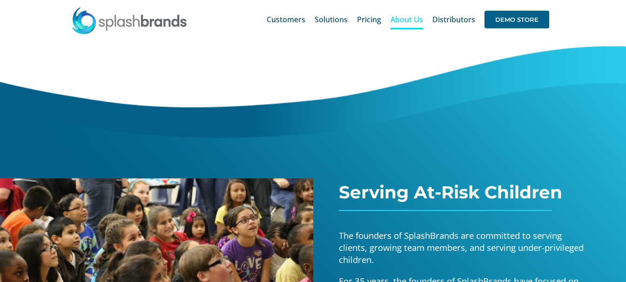 This screenshot has height=282, width=626. Describe the element at coordinates (286, 20) in the screenshot. I see `a: Customers` at that location.